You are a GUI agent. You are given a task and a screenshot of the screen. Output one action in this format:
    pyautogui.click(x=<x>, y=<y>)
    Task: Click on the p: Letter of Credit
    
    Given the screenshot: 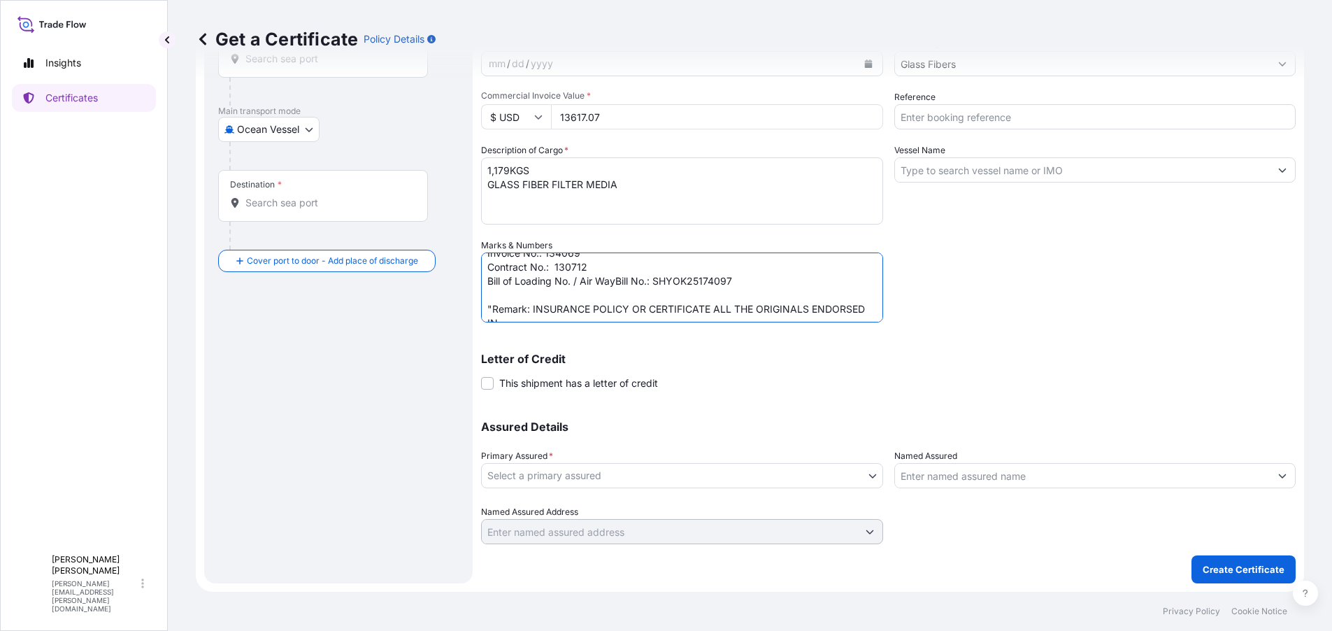 What is the action you would take?
    pyautogui.click(x=888, y=359)
    